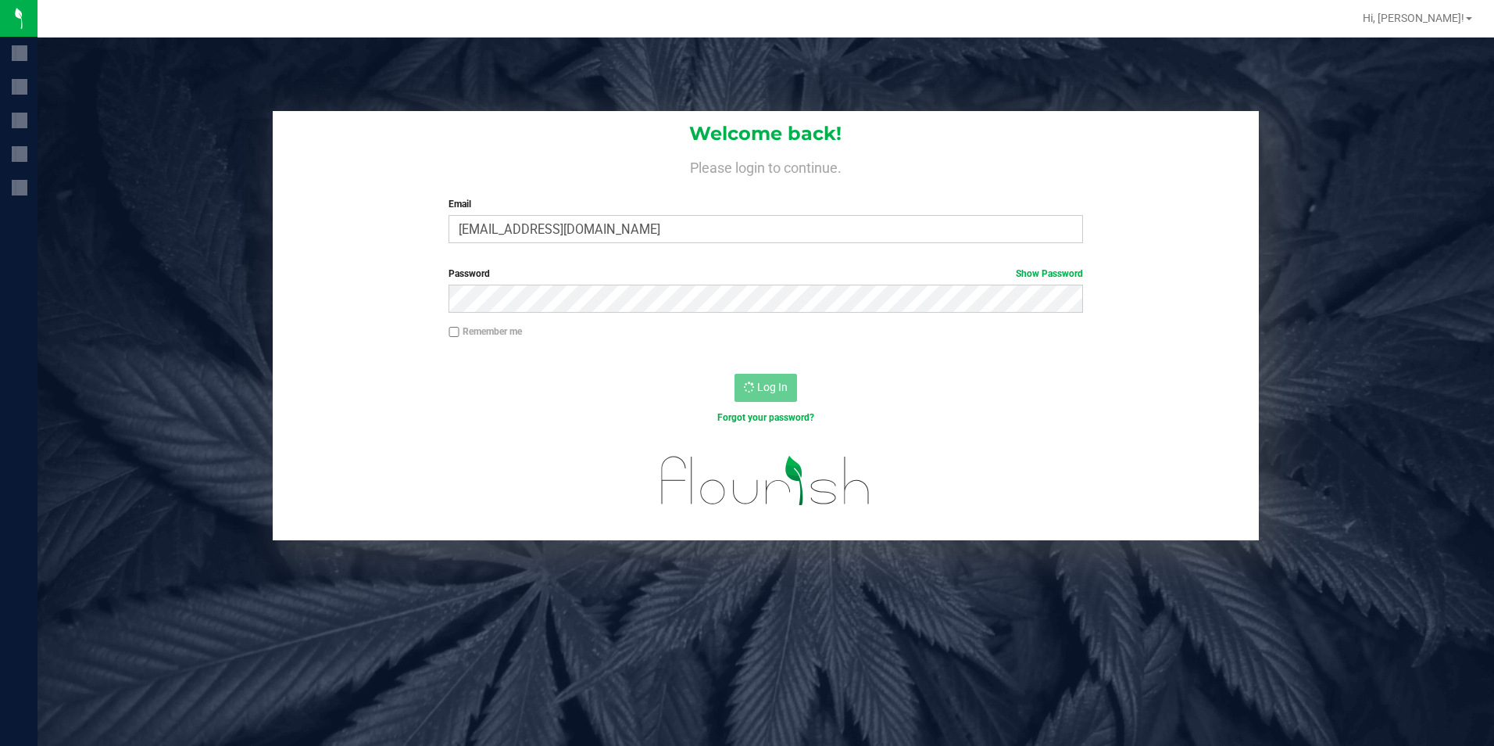  Describe the element at coordinates (1050, 274) in the screenshot. I see `a: Show Password` at that location.